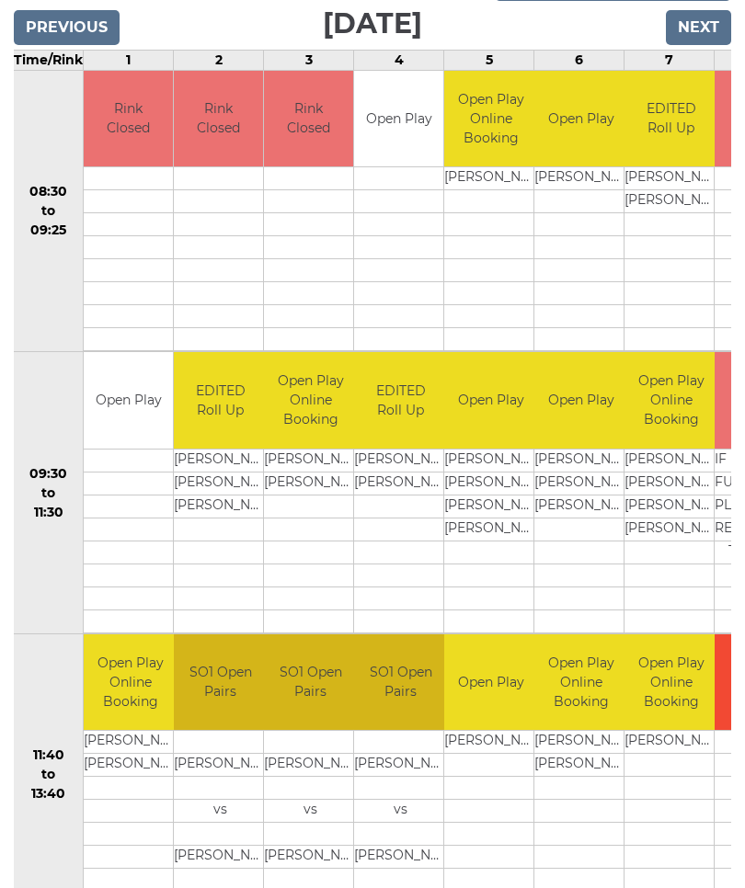  What do you see at coordinates (309, 60) in the screenshot?
I see `td: 3` at bounding box center [309, 60].